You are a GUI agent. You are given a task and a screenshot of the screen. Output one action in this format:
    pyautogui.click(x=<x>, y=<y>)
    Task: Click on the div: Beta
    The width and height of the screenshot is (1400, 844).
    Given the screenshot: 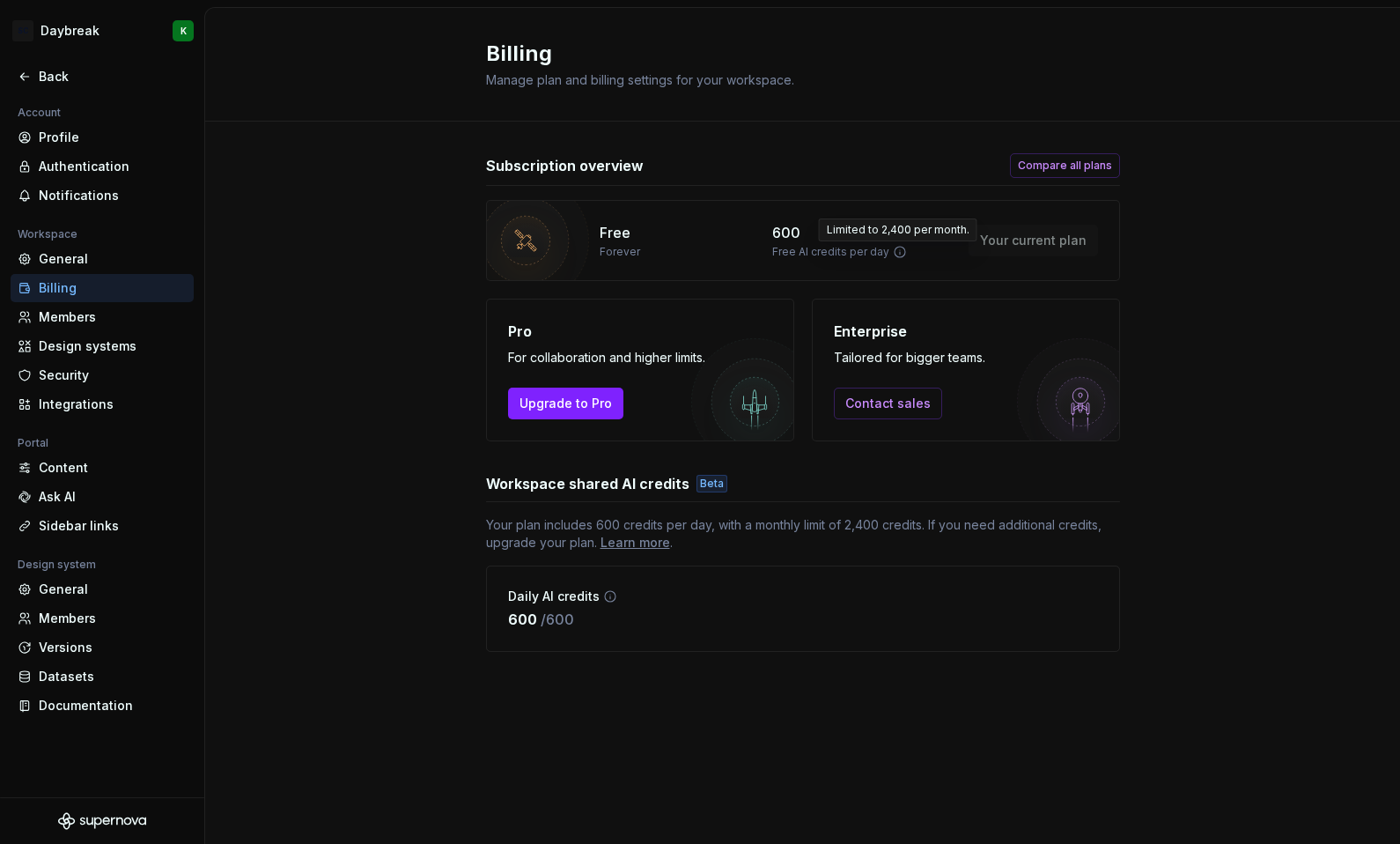 What is the action you would take?
    pyautogui.click(x=712, y=484)
    